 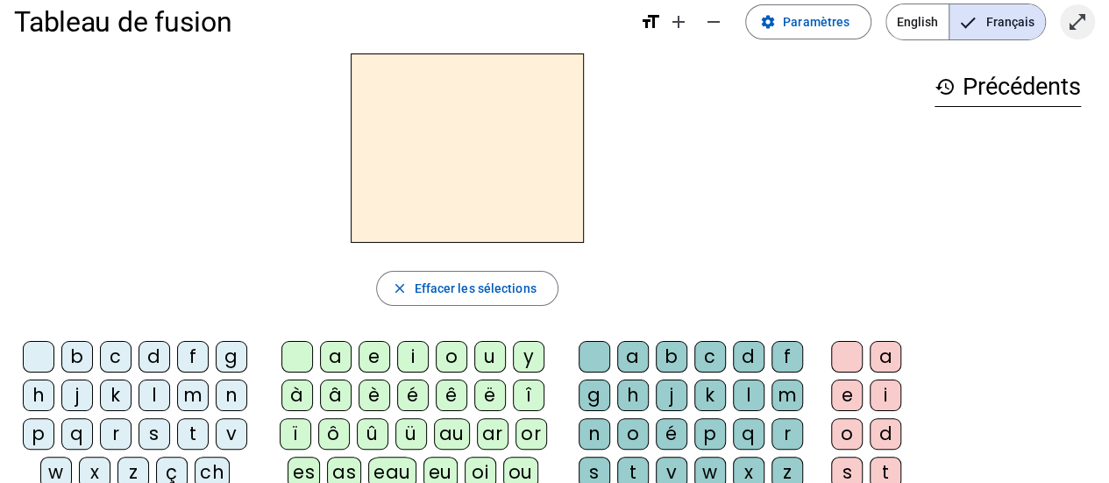 What do you see at coordinates (529, 395) in the screenshot?
I see `div: î` at bounding box center [529, 395].